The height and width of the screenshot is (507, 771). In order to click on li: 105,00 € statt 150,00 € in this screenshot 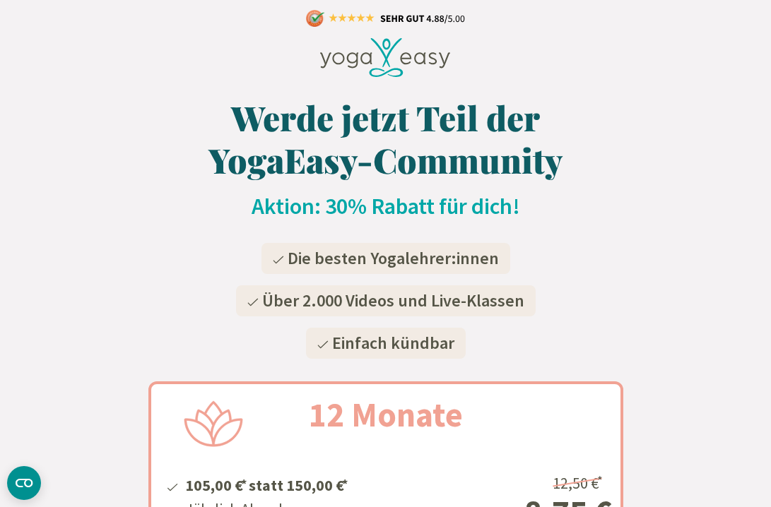, I will do `click(266, 484)`.